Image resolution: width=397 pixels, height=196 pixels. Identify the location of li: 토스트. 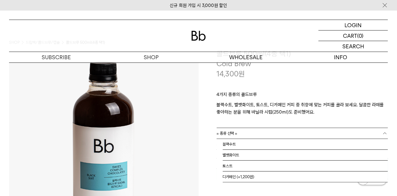
(305, 166).